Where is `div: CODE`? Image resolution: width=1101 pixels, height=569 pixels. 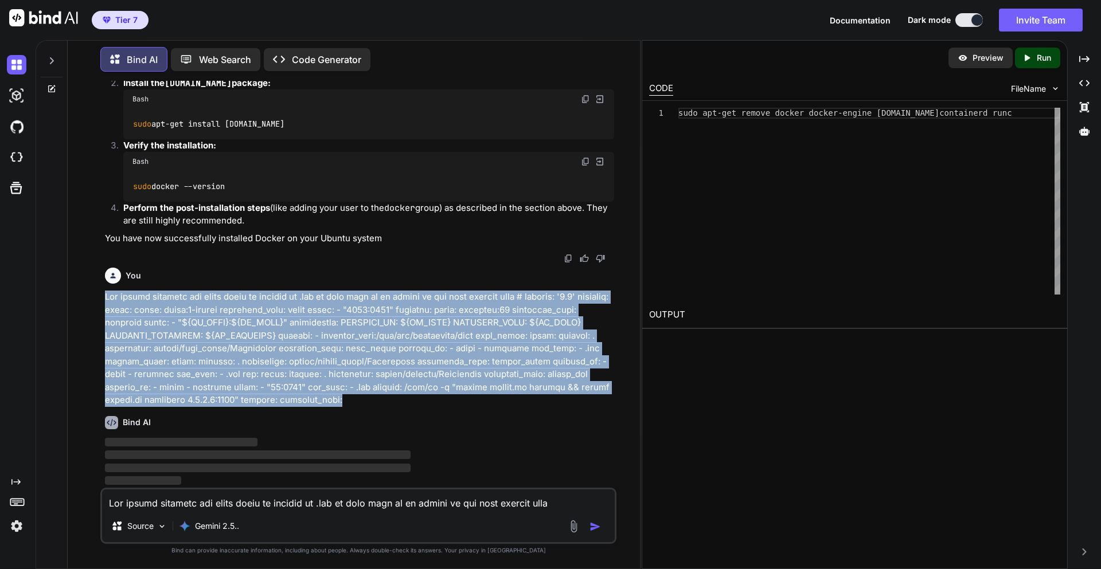 div: CODE is located at coordinates (661, 89).